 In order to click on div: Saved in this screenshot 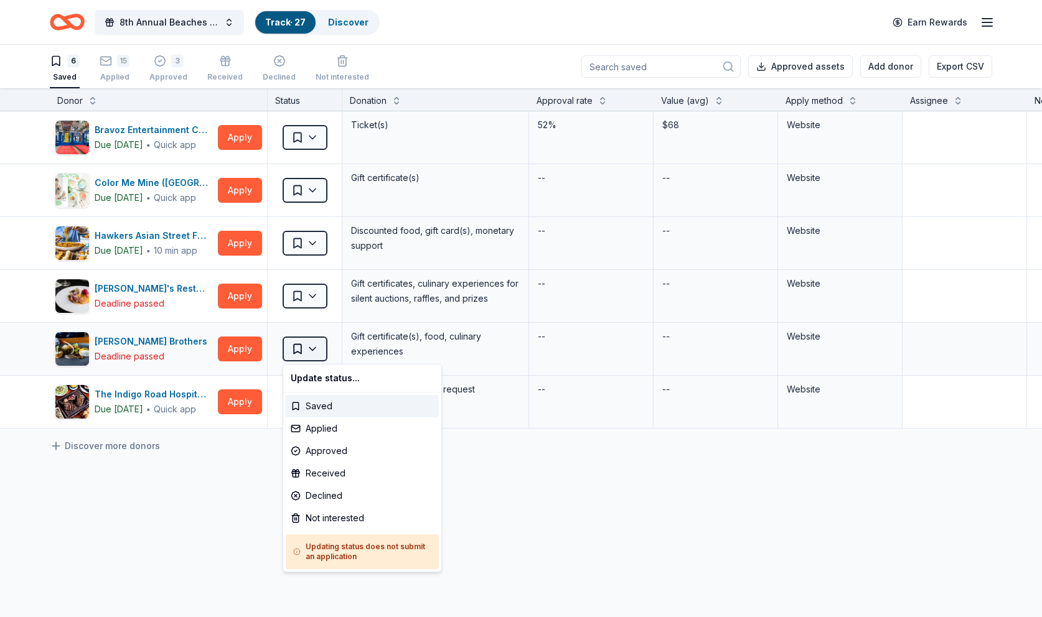, I will do `click(362, 406)`.